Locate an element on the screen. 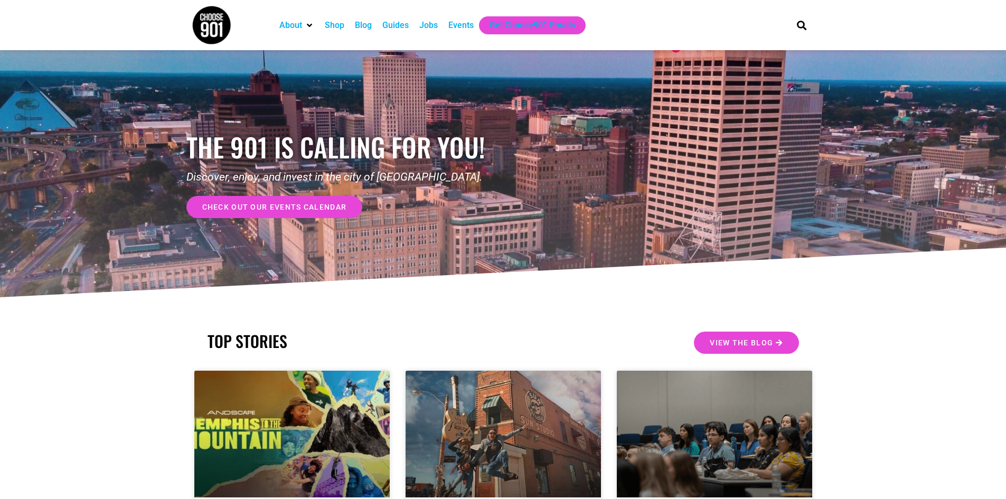 This screenshot has height=499, width=1006. a: A group of students sit attentively in a lecture hall, listening to a presentation. Some have not... is located at coordinates (715, 434).